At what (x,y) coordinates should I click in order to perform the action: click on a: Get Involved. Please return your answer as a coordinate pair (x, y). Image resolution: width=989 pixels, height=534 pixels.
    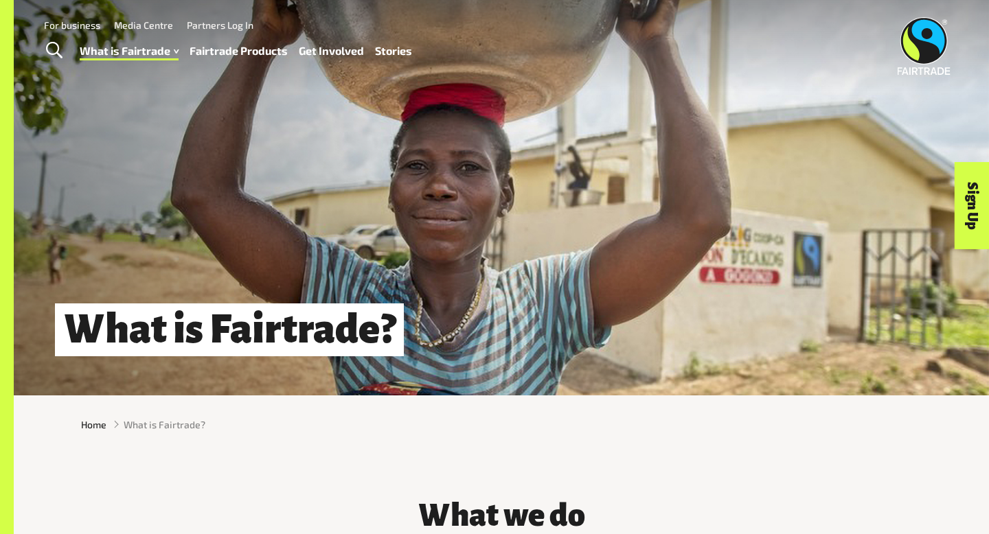
    Looking at the image, I should click on (331, 51).